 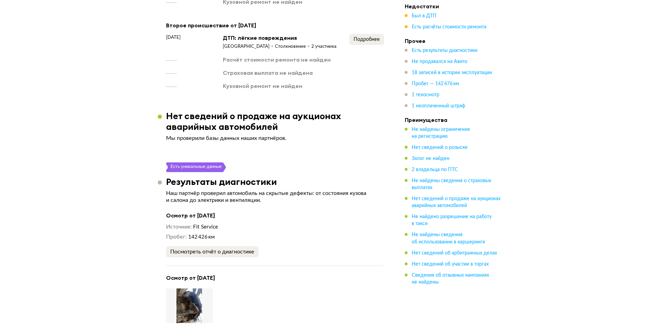 I want to click on span: Подробнее, so click(x=367, y=39).